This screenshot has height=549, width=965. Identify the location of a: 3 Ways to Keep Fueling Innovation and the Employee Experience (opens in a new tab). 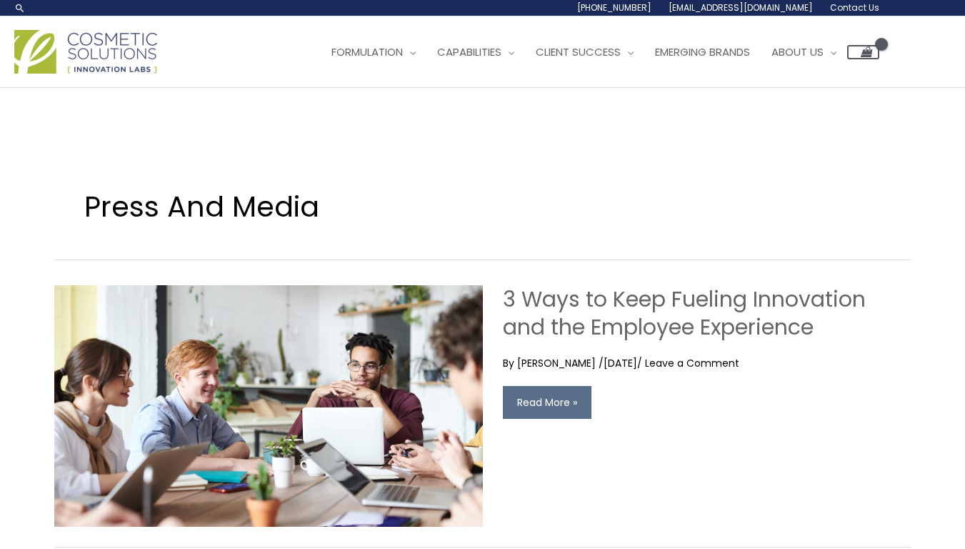
(684, 313).